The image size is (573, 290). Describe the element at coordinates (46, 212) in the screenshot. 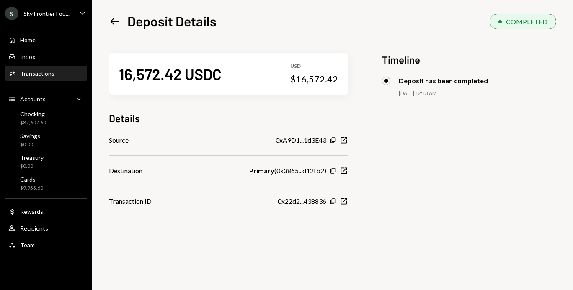

I see `a: Rewards` at that location.